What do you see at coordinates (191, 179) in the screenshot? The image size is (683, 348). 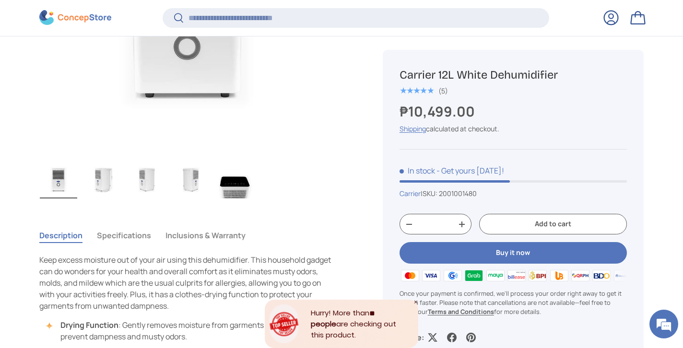 I see `img: carrier-dehumidifier-12-liter-right-side-view-concepstore` at bounding box center [191, 179].